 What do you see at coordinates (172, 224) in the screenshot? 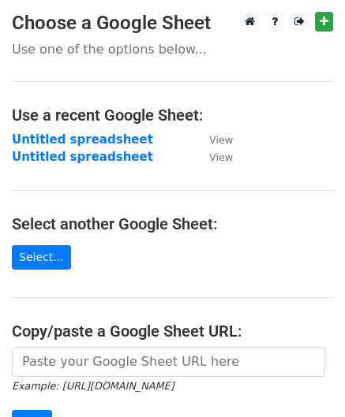
I see `h4: Select another Google Sheet:` at bounding box center [172, 224].